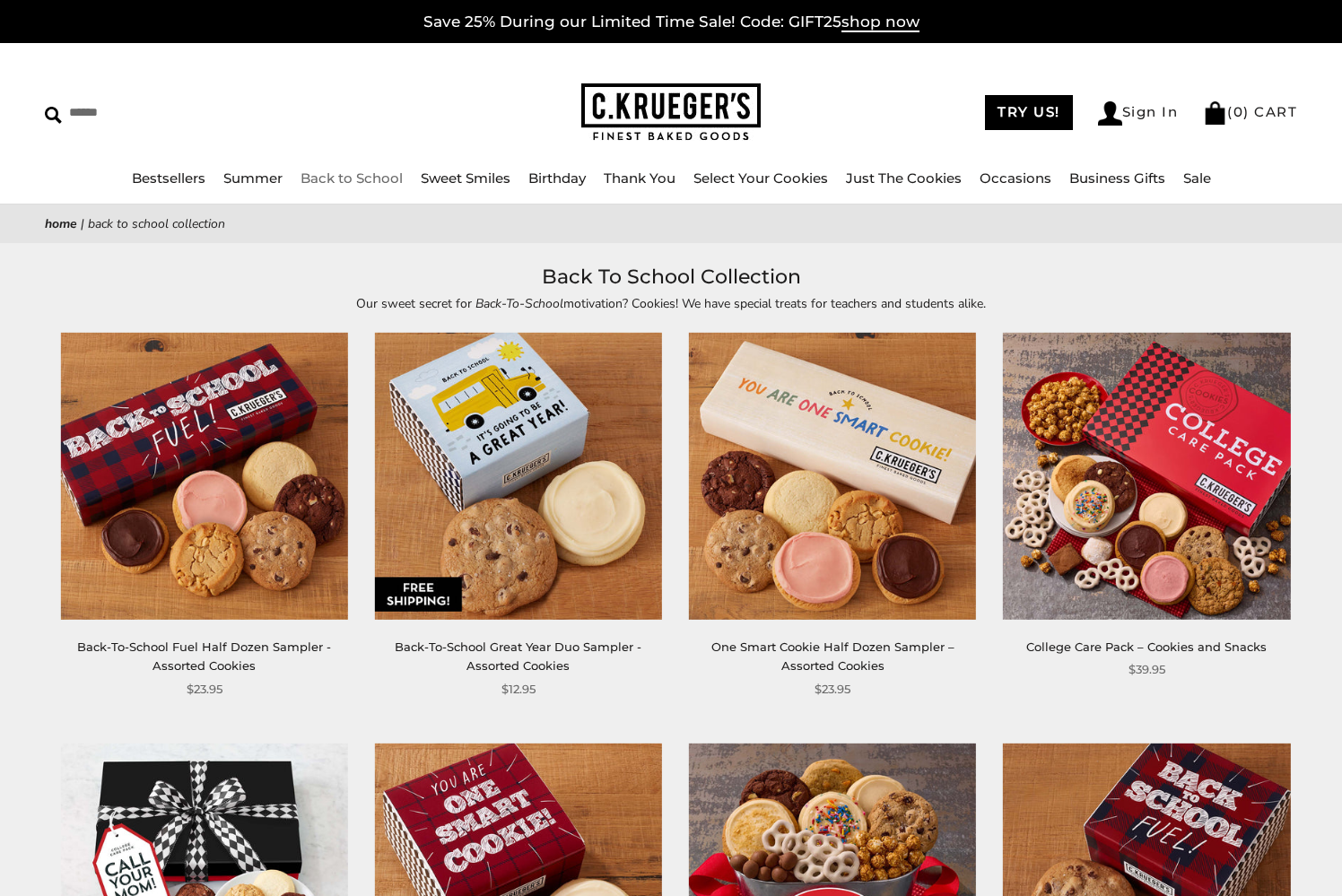  I want to click on img: College Care Pack – Cookies and Snacks, so click(1146, 476).